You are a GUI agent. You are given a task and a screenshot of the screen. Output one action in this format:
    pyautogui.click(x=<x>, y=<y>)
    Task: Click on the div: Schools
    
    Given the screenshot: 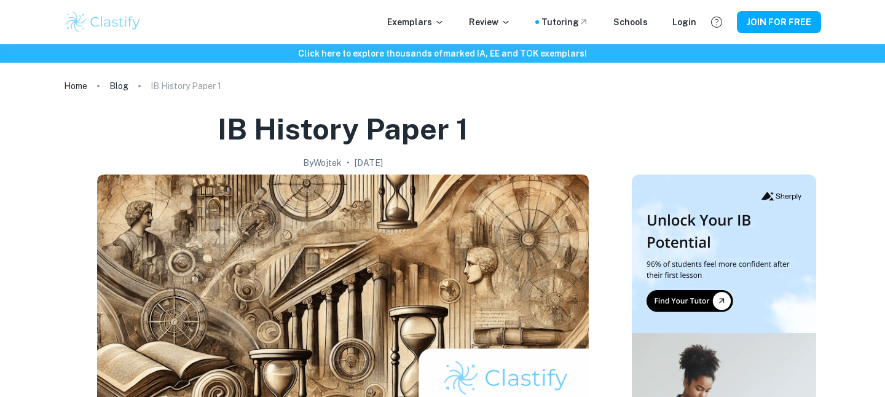 What is the action you would take?
    pyautogui.click(x=631, y=22)
    